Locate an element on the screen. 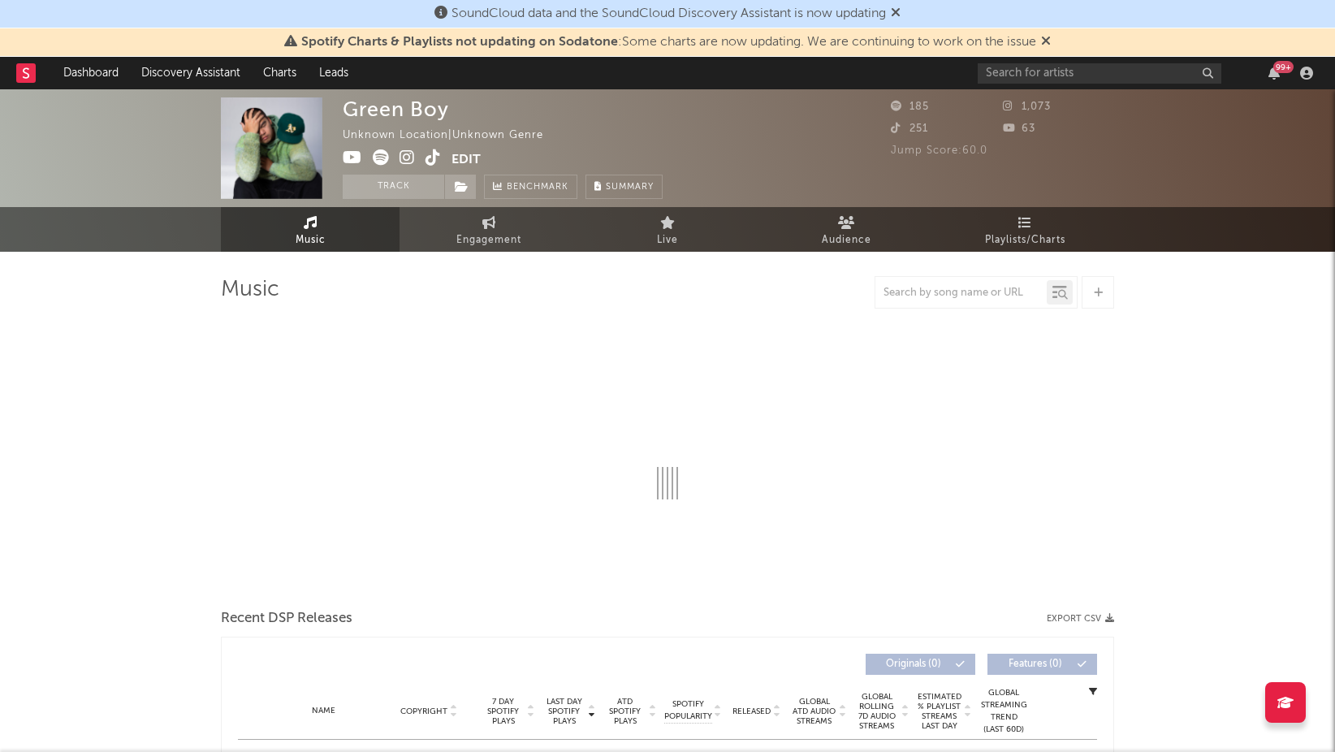 The image size is (1335, 752). input: Search for artists is located at coordinates (1099, 73).